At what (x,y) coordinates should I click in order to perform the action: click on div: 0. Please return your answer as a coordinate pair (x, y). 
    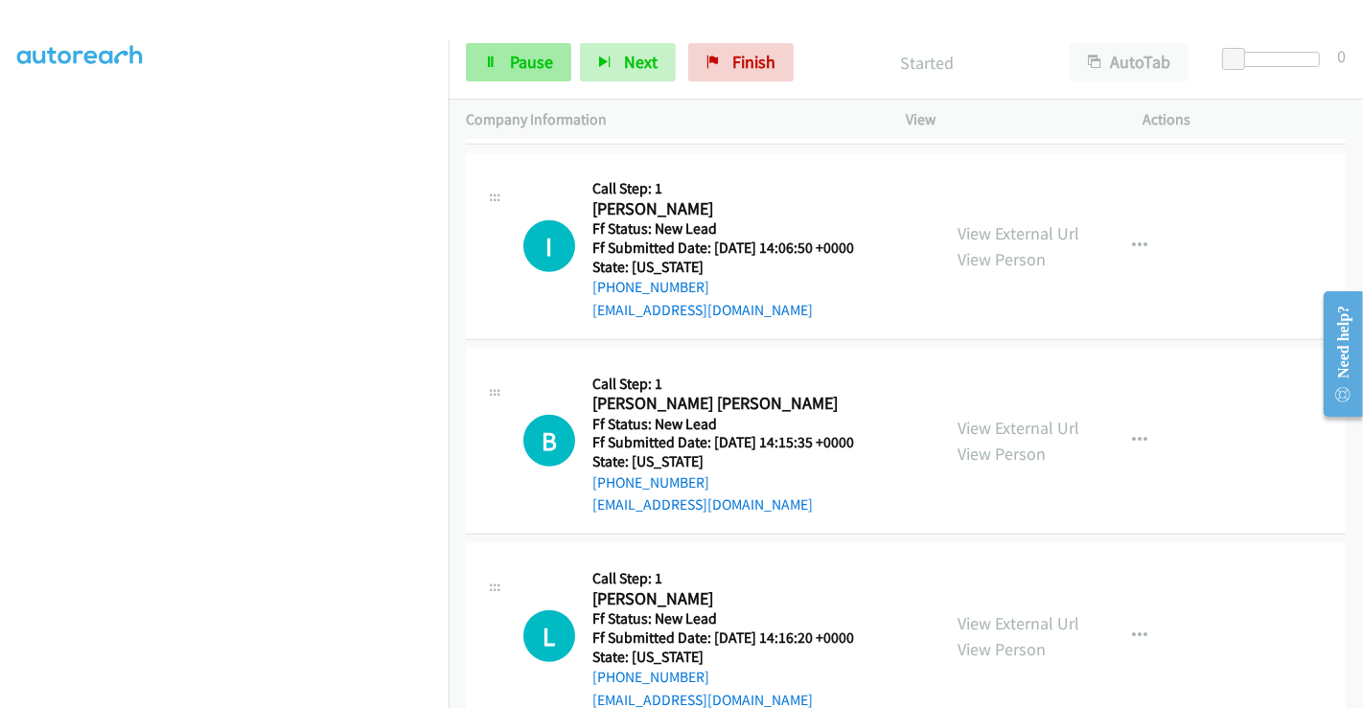
    Looking at the image, I should click on (1341, 56).